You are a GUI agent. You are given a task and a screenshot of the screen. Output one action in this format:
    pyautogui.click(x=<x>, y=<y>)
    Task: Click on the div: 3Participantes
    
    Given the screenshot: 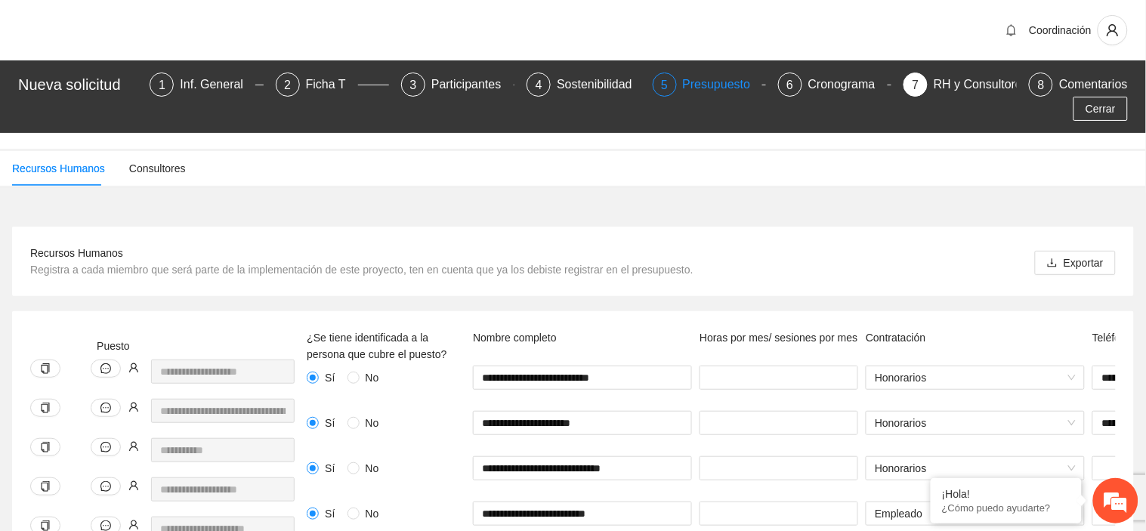 What is the action you would take?
    pyautogui.click(x=458, y=85)
    